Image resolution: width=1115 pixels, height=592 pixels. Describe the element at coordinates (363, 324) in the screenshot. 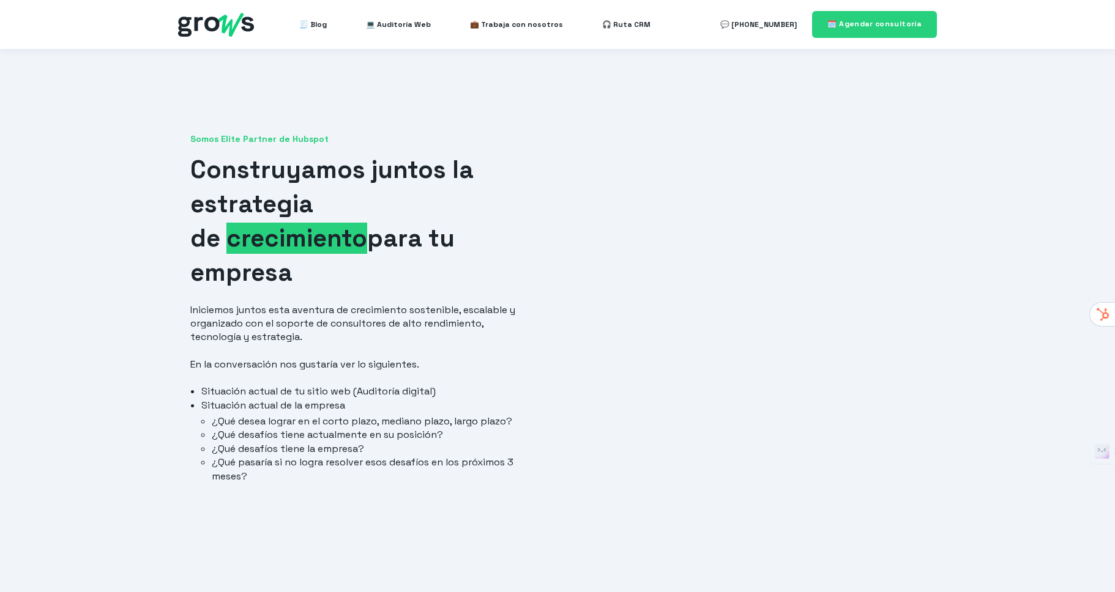

I see `p: Iniciemos juntos esta aventura de crecimiento sostenible, escalable y organizado con el soporte d...` at that location.